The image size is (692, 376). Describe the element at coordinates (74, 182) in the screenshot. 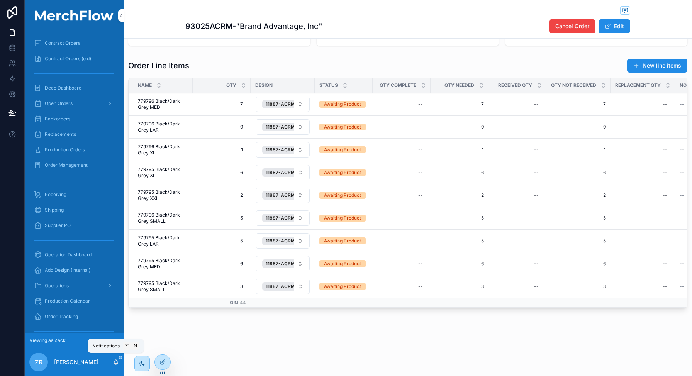

I see `div: scrollable content` at that location.